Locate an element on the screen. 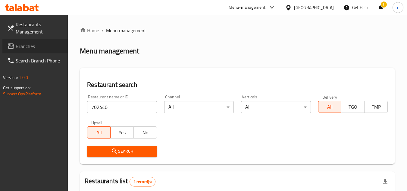  button: TMP is located at coordinates (376, 107).